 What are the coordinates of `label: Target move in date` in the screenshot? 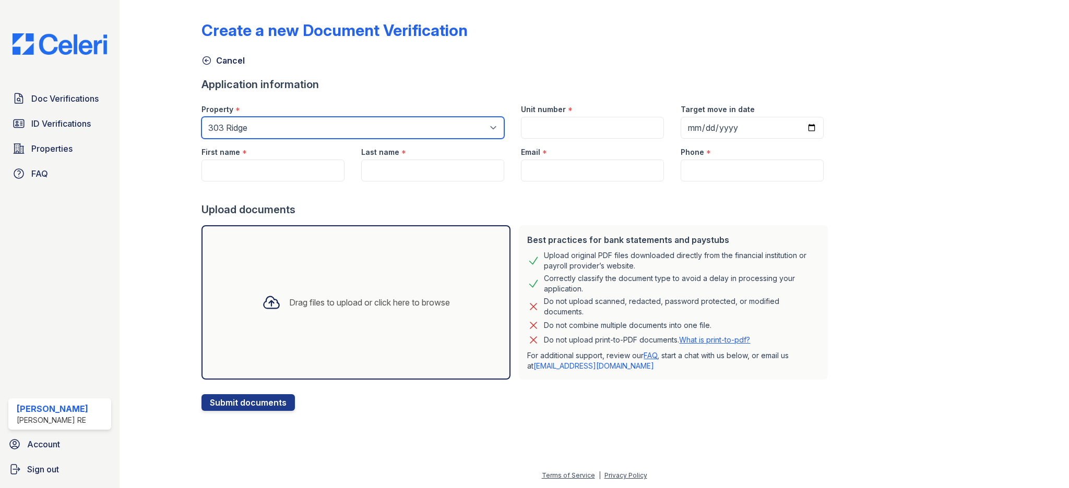 It's located at (717, 110).